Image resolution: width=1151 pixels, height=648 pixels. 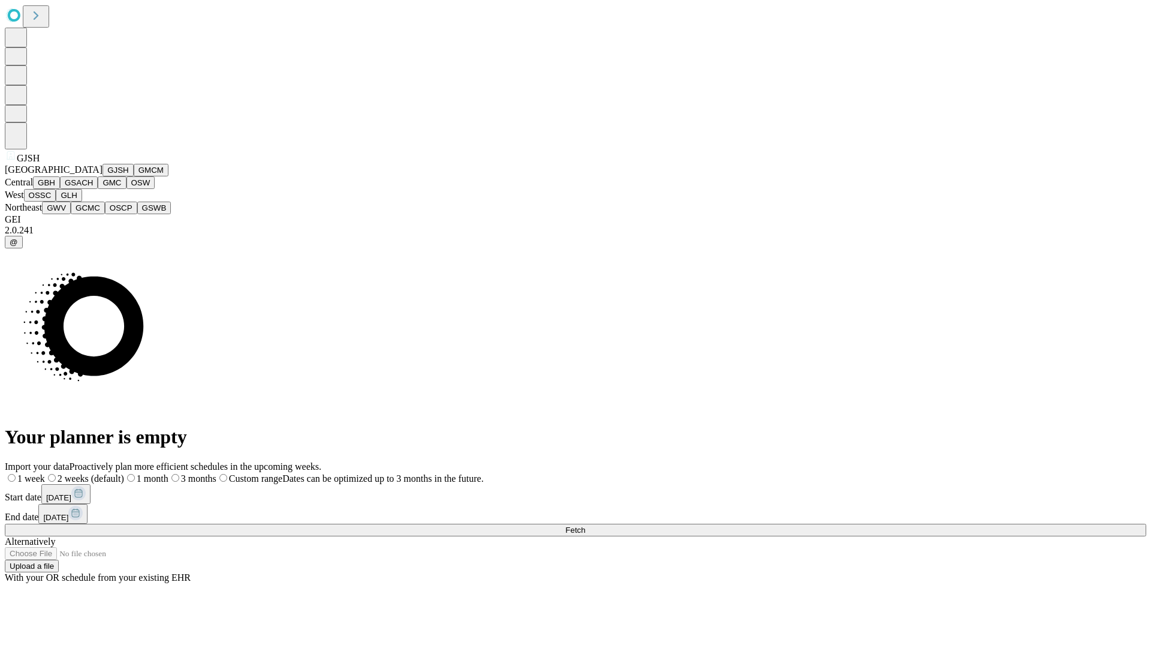 What do you see at coordinates (28, 158) in the screenshot?
I see `span: GJSH` at bounding box center [28, 158].